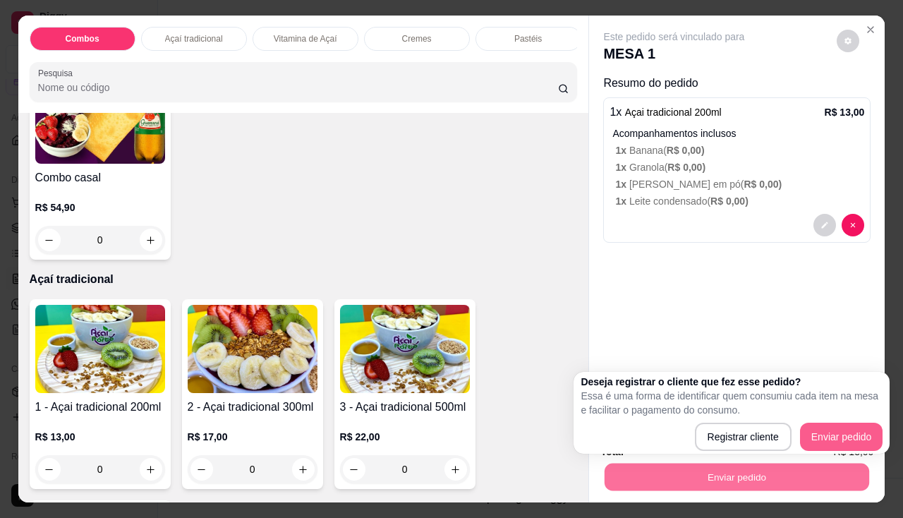 The image size is (903, 518). I want to click on h4: 3 - Açai tradicional 500ml, so click(405, 407).